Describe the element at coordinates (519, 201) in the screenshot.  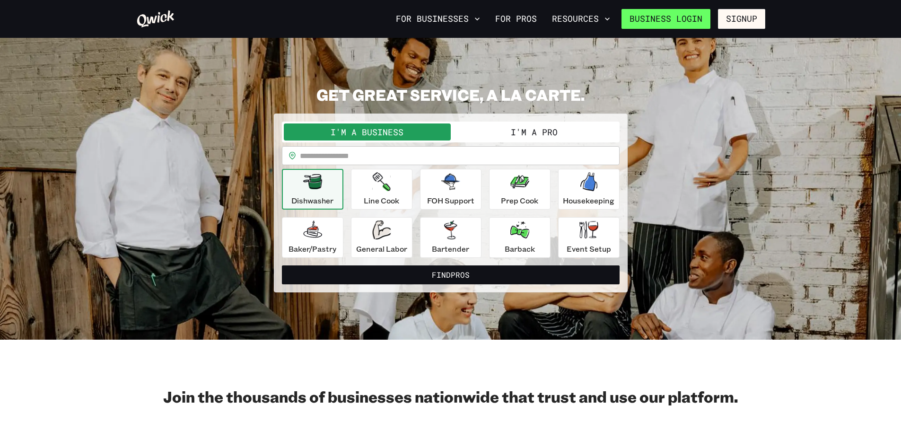
I see `p: Prep Cook` at that location.